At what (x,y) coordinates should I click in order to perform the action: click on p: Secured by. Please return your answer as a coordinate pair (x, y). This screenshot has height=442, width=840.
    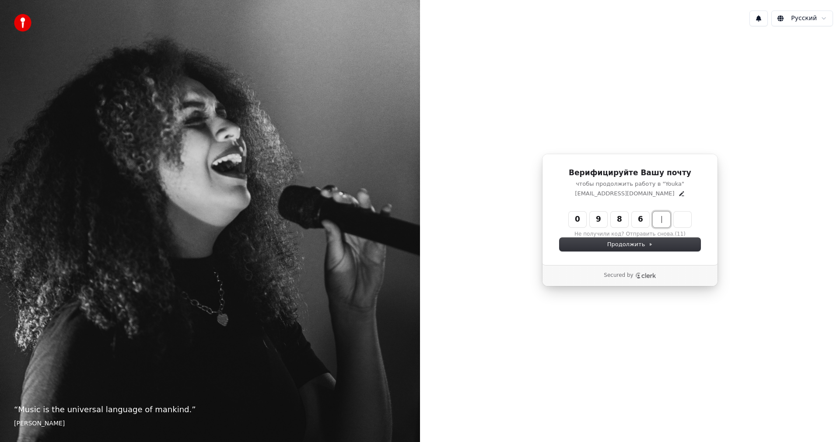
    Looking at the image, I should click on (618, 275).